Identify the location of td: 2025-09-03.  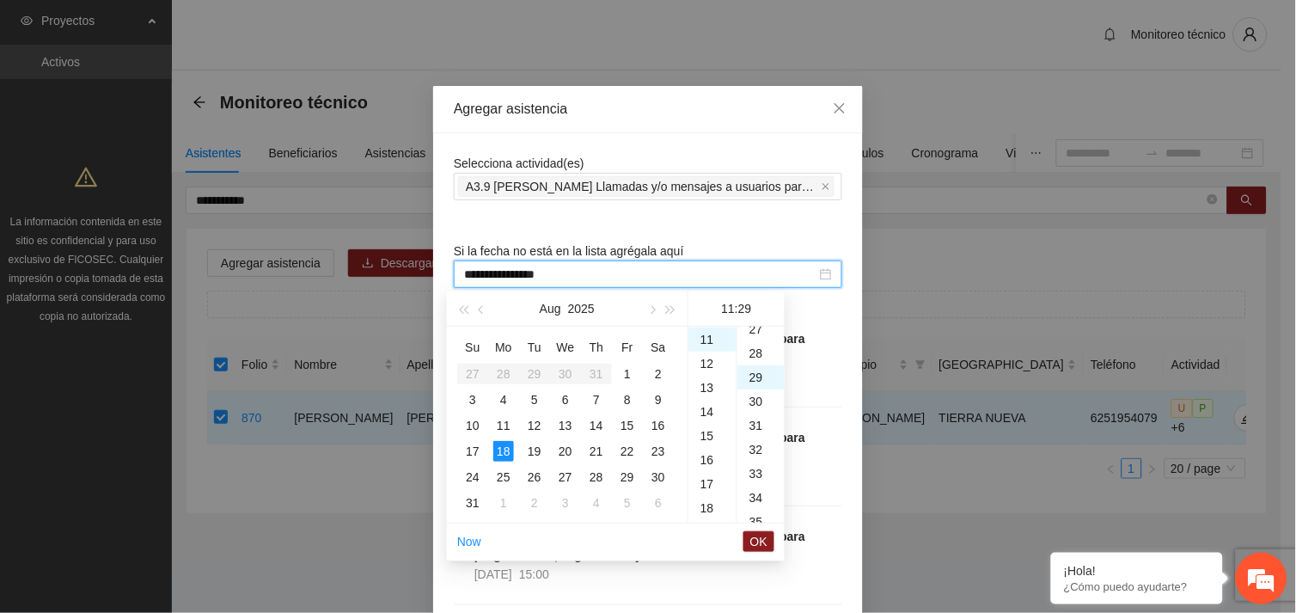
(566, 503).